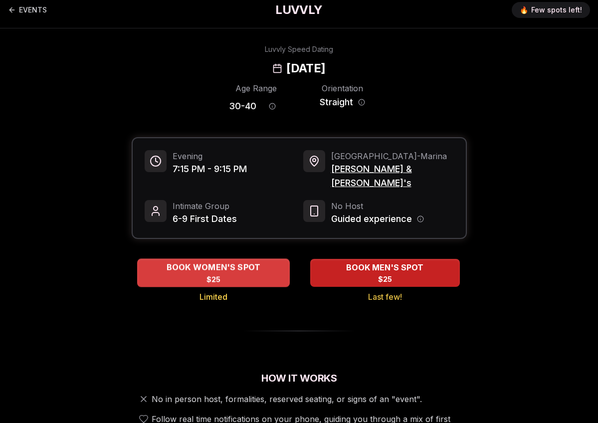 The height and width of the screenshot is (423, 598). What do you see at coordinates (299, 10) in the screenshot?
I see `a: LUVVLY` at bounding box center [299, 10].